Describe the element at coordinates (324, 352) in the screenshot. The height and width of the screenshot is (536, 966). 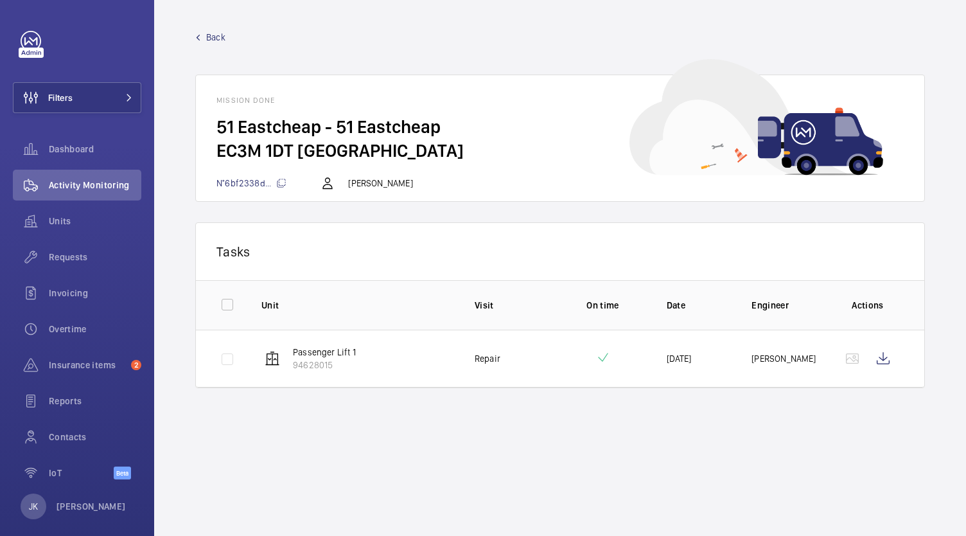
I see `p: Passenger Lift 1` at that location.